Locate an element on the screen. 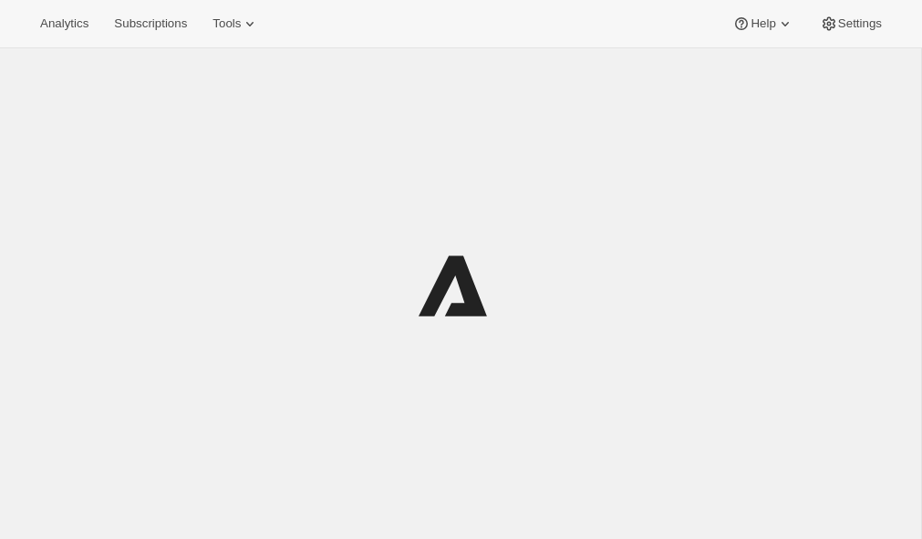 This screenshot has width=922, height=539. button: Subscriptions is located at coordinates (151, 24).